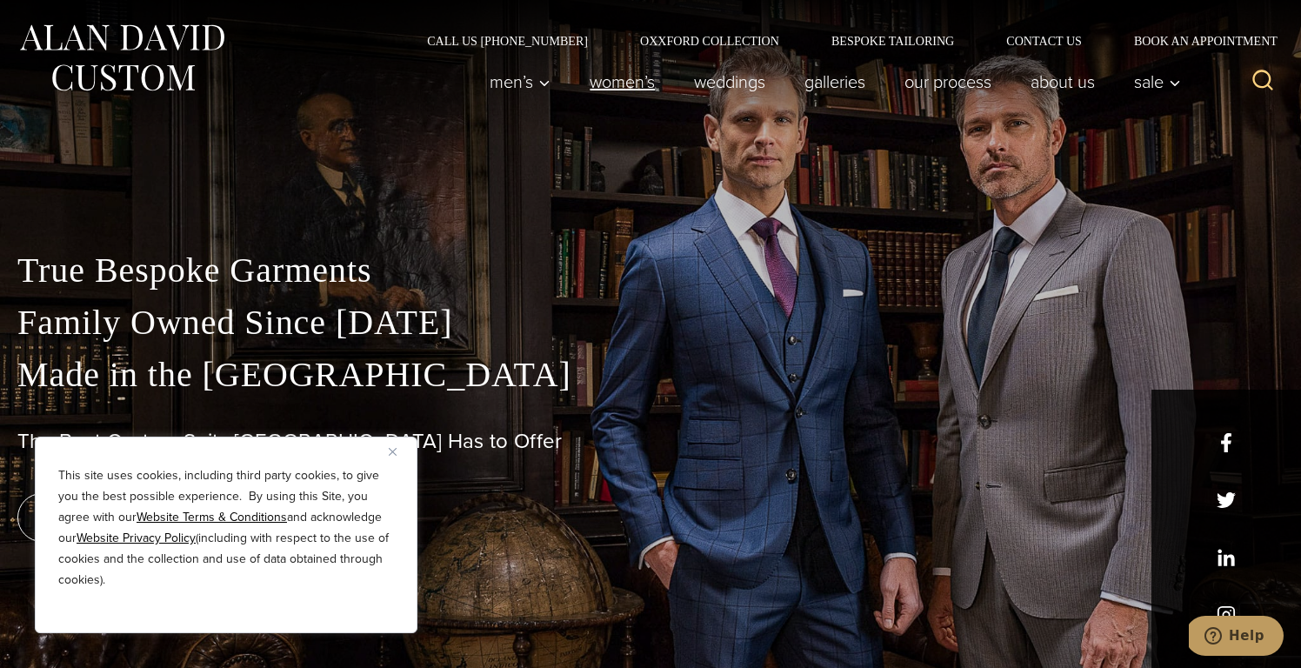  What do you see at coordinates (948, 82) in the screenshot?
I see `a: Our Process` at bounding box center [948, 82].